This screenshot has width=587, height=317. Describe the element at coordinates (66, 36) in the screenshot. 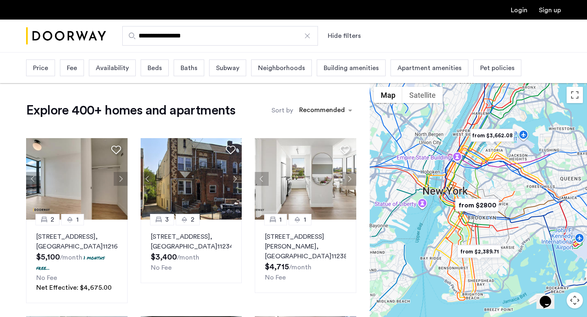

I see `img: logo` at that location.